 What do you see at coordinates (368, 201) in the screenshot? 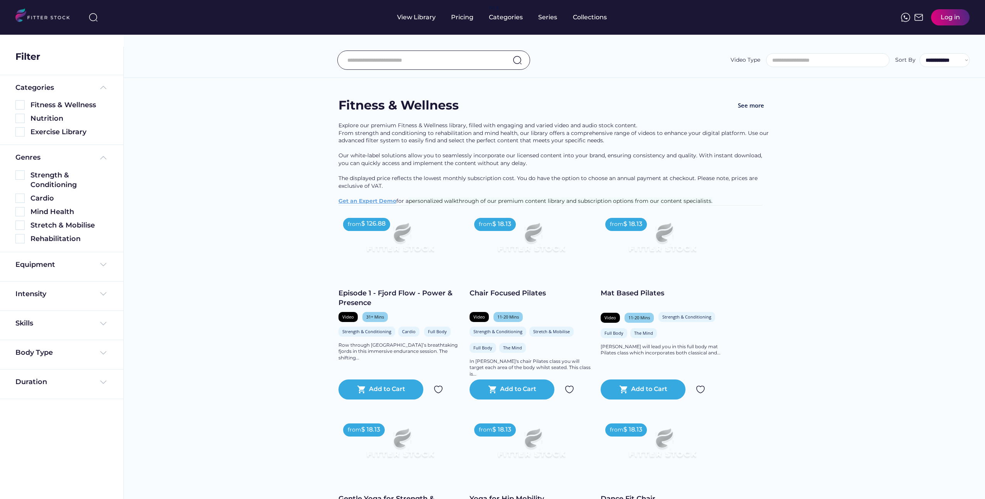
I see `a: Get an Expert Demo` at bounding box center [368, 201].